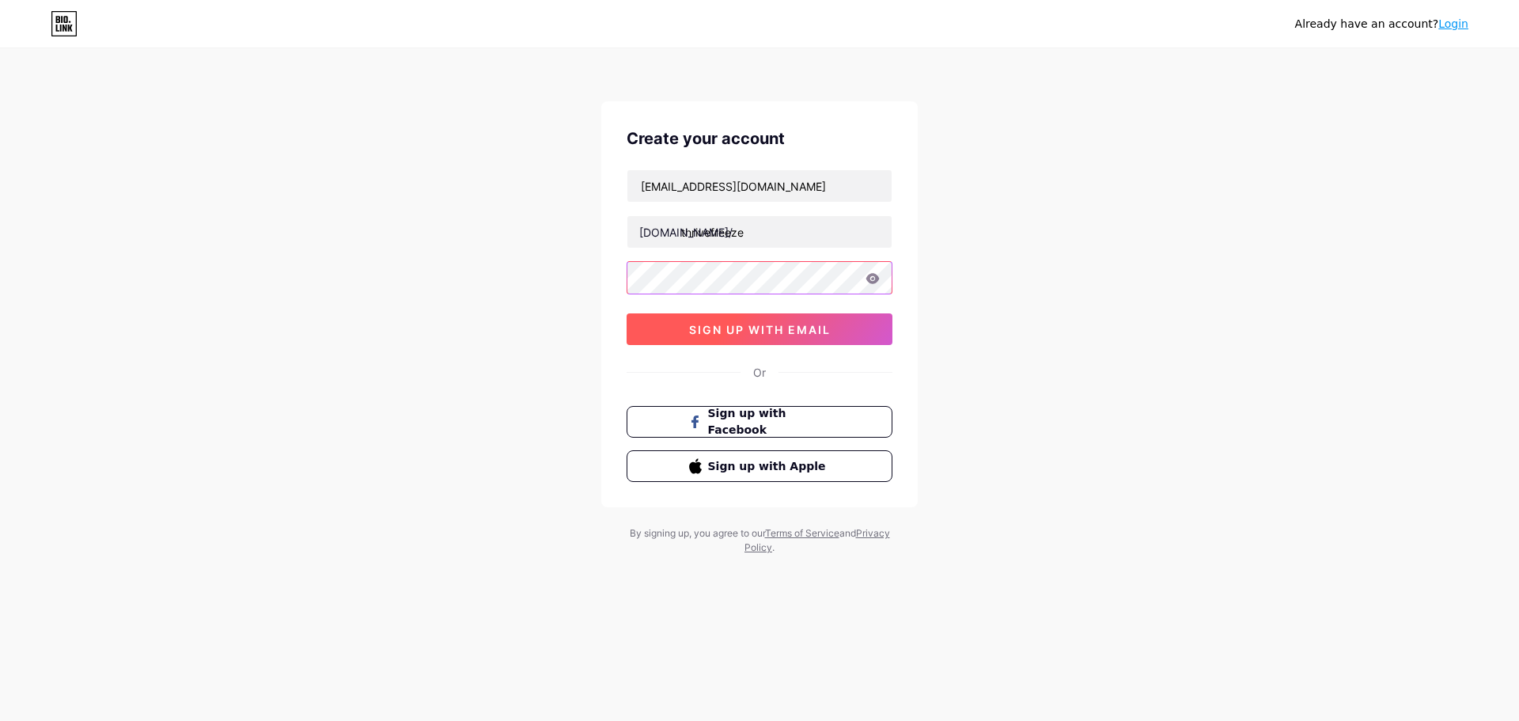  I want to click on a: Sign up with Facebook, so click(760, 422).